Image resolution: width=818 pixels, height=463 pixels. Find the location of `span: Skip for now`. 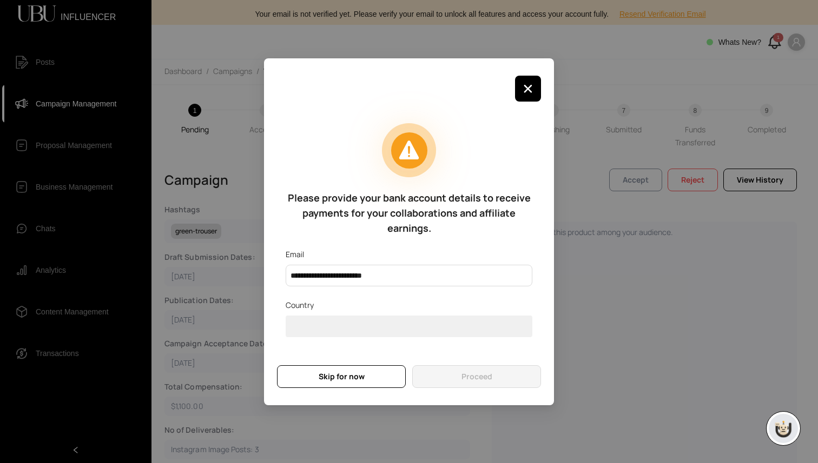

span: Skip for now is located at coordinates (341, 377).